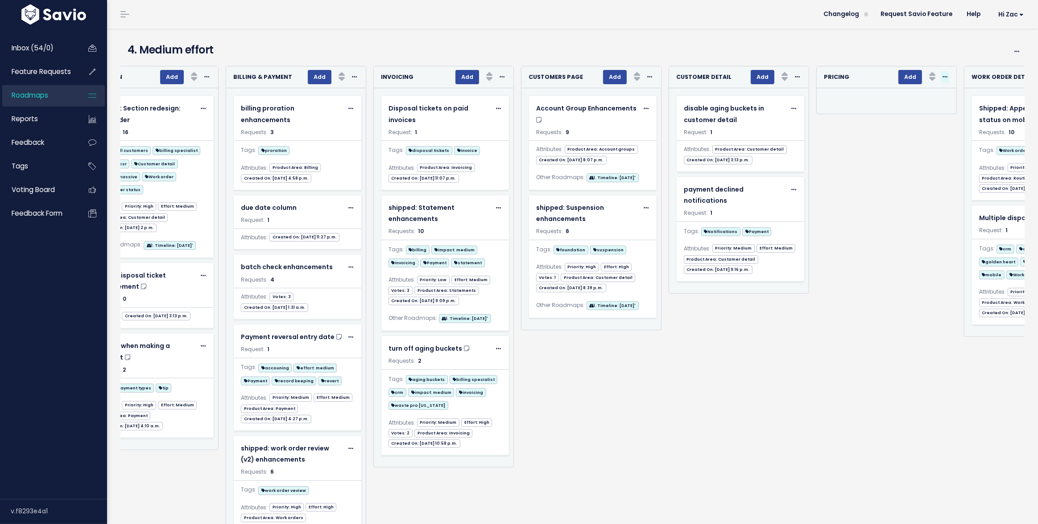 The image size is (1038, 524). What do you see at coordinates (125, 132) in the screenshot?
I see `span: 16` at bounding box center [125, 132].